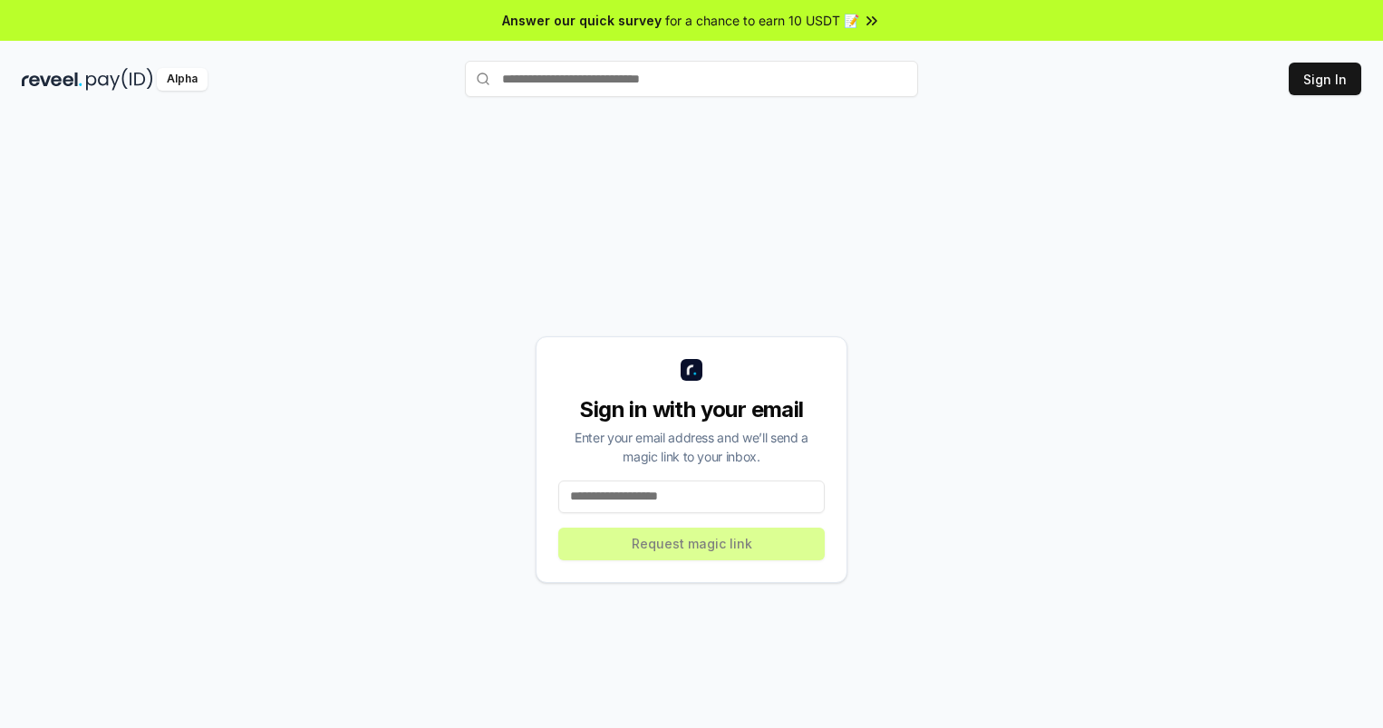 The image size is (1383, 728). What do you see at coordinates (52, 79) in the screenshot?
I see `img: reveel_dark` at bounding box center [52, 79].